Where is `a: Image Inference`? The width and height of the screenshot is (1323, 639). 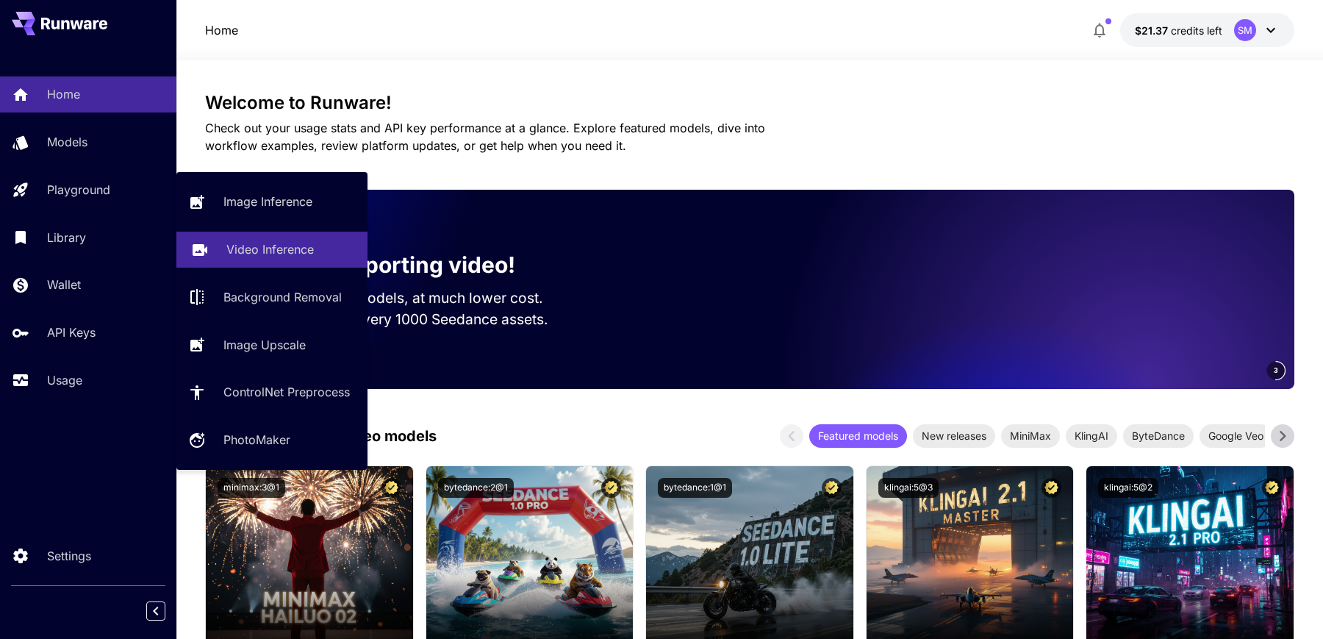
a: Image Inference is located at coordinates (272, 201).